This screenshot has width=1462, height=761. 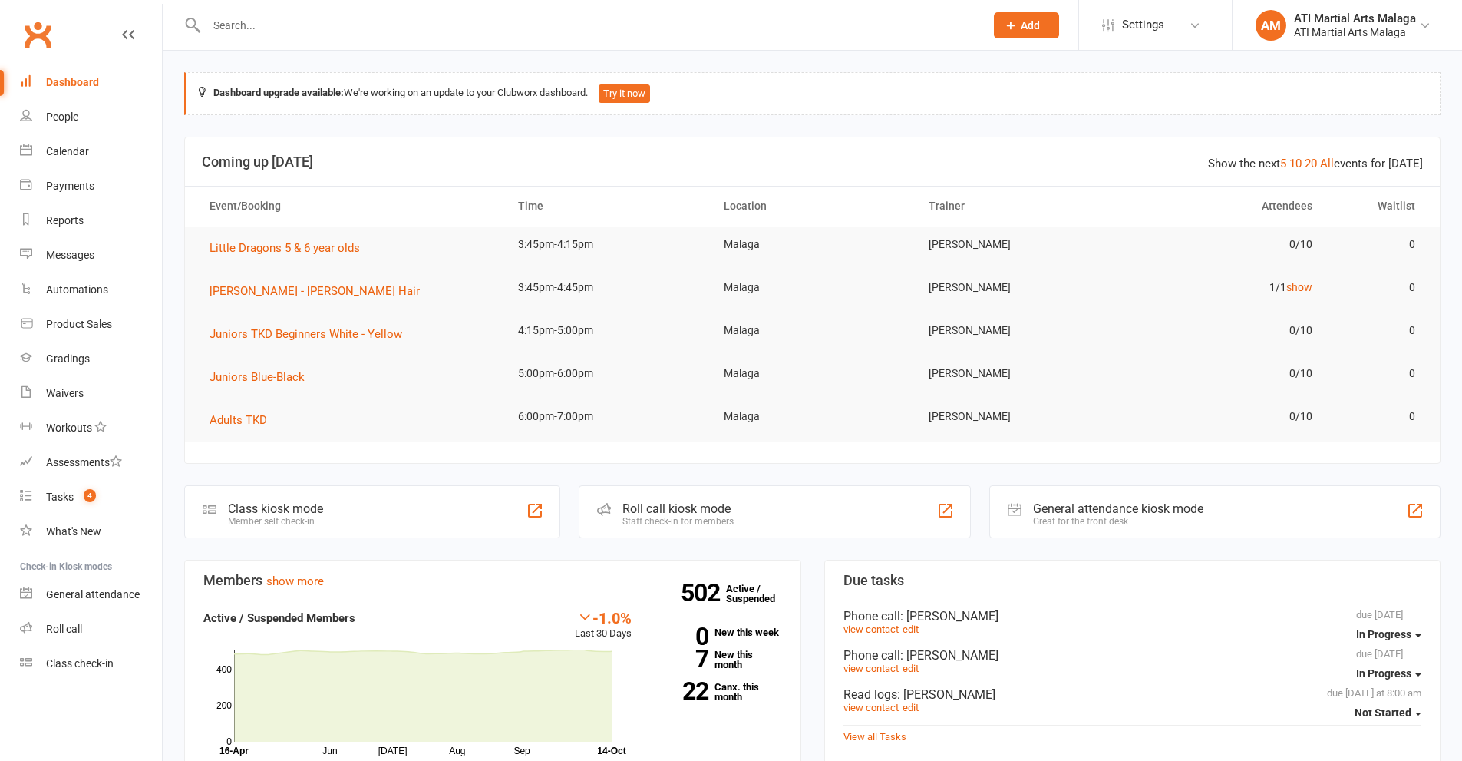 I want to click on th: Trainer, so click(x=1018, y=206).